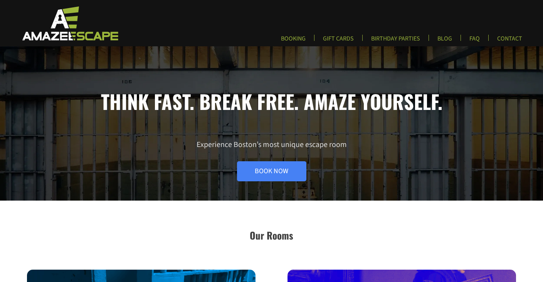 Image resolution: width=543 pixels, height=282 pixels. Describe the element at coordinates (474, 41) in the screenshot. I see `a: FAQ` at that location.